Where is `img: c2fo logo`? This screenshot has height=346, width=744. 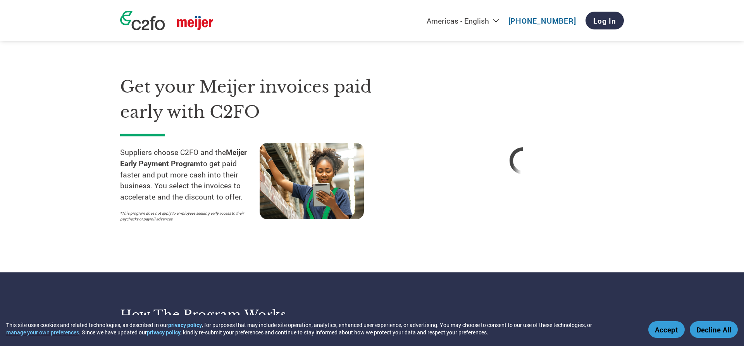 img: c2fo logo is located at coordinates (143, 21).